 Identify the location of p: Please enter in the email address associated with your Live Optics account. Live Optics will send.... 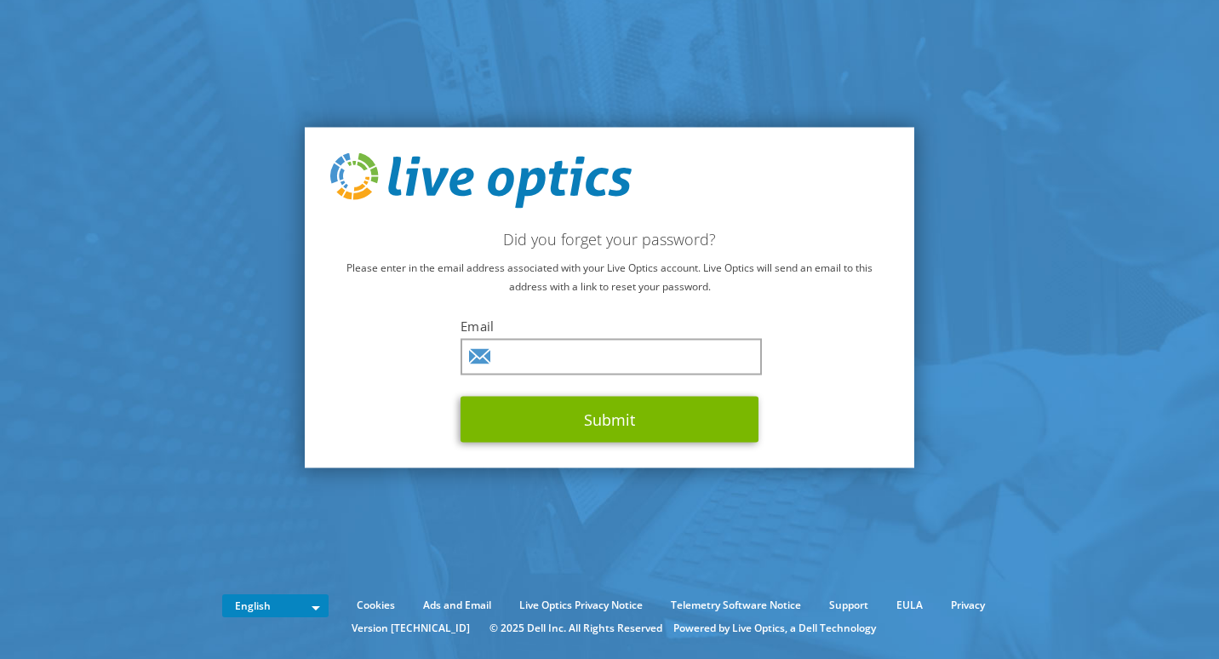
(610, 278).